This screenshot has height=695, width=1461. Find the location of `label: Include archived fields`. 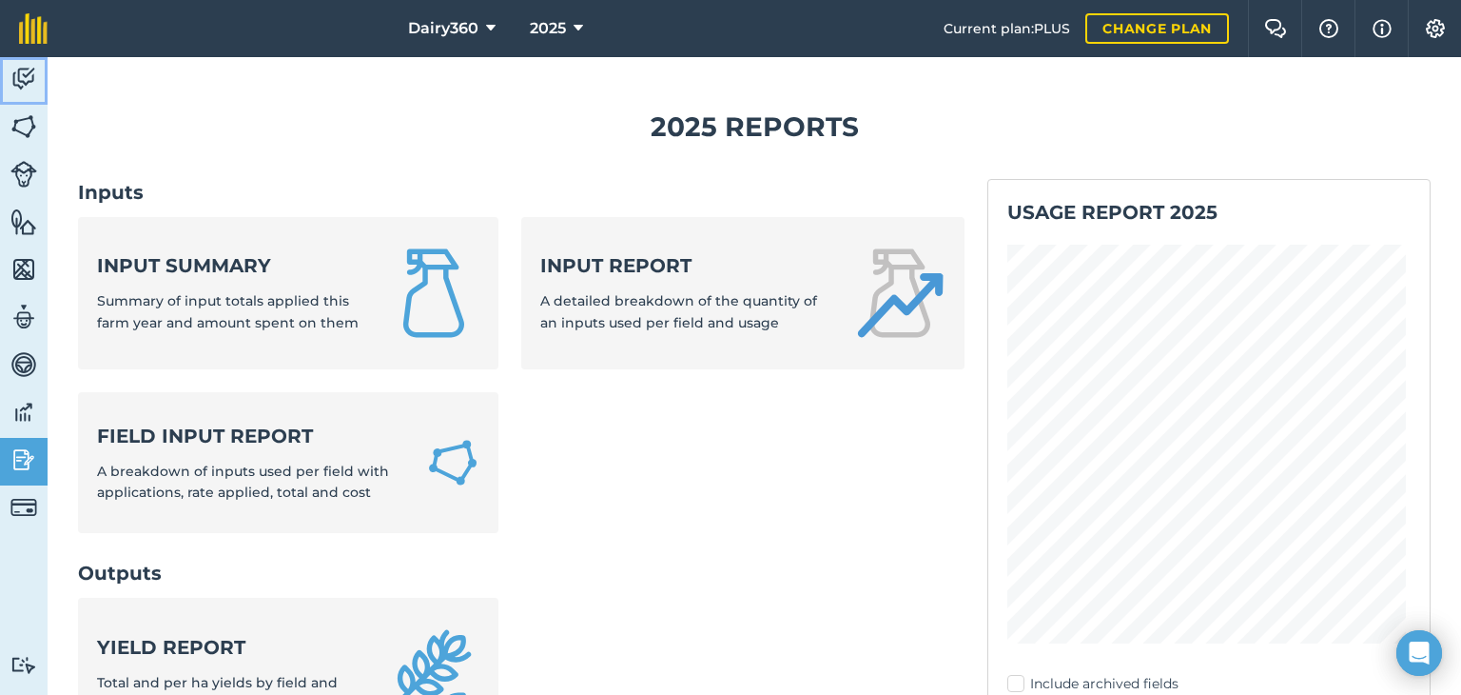

label: Include archived fields is located at coordinates (1209, 683).